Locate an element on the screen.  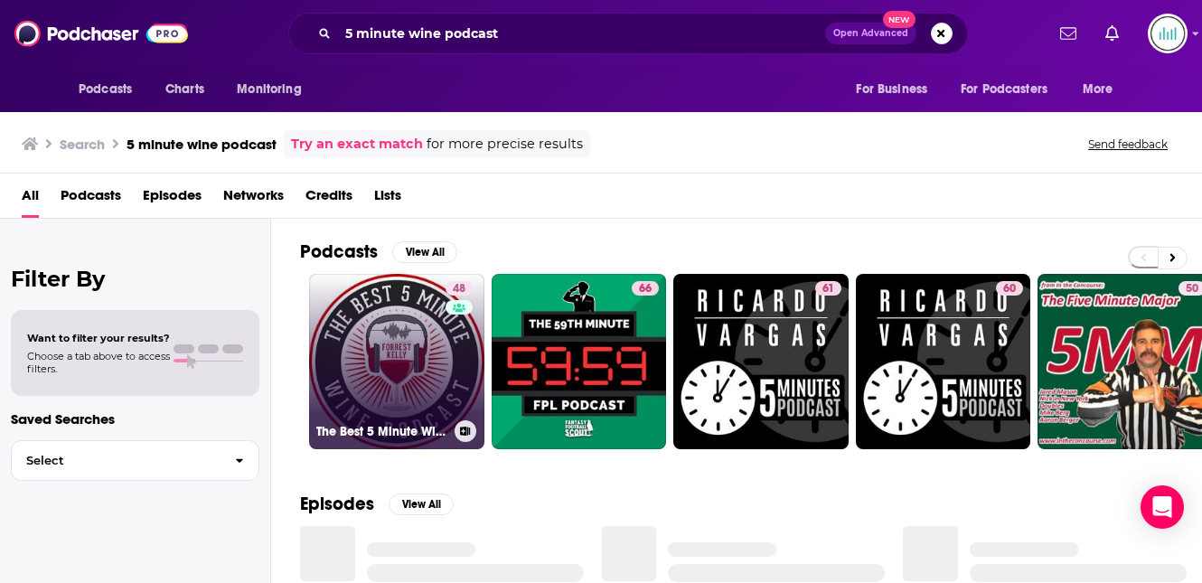
span: 48 is located at coordinates (459, 289).